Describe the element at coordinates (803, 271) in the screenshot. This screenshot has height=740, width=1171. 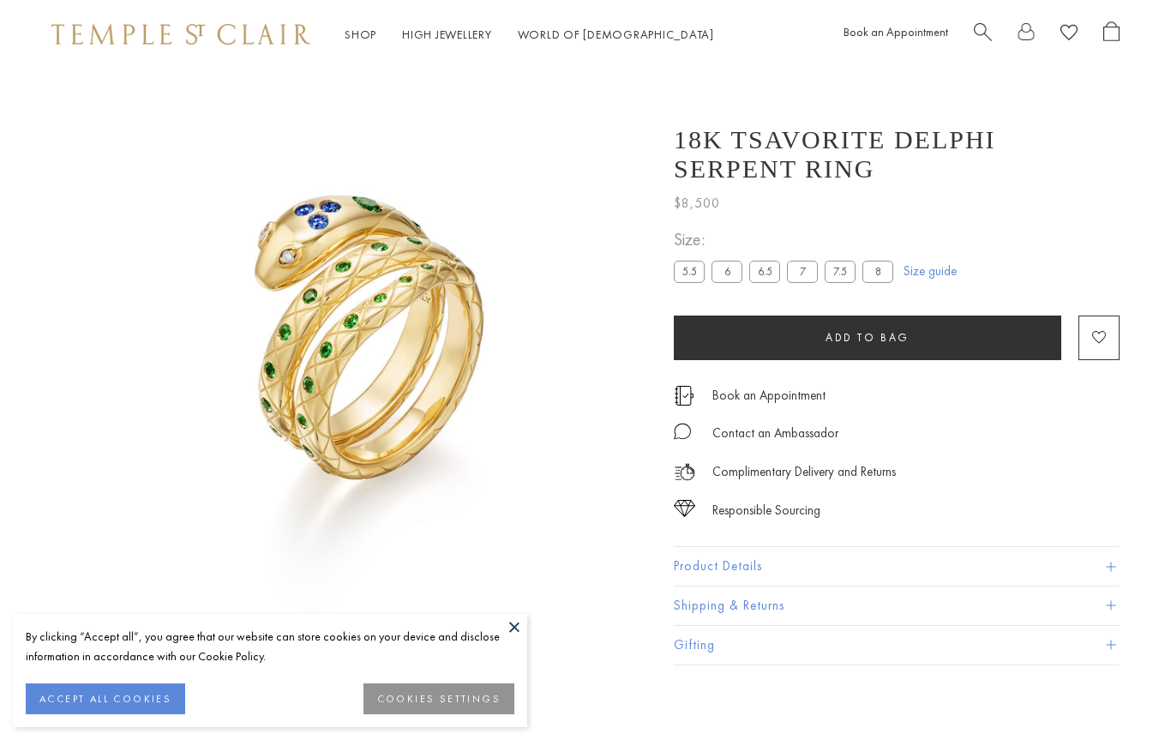
I see `label: 7` at that location.